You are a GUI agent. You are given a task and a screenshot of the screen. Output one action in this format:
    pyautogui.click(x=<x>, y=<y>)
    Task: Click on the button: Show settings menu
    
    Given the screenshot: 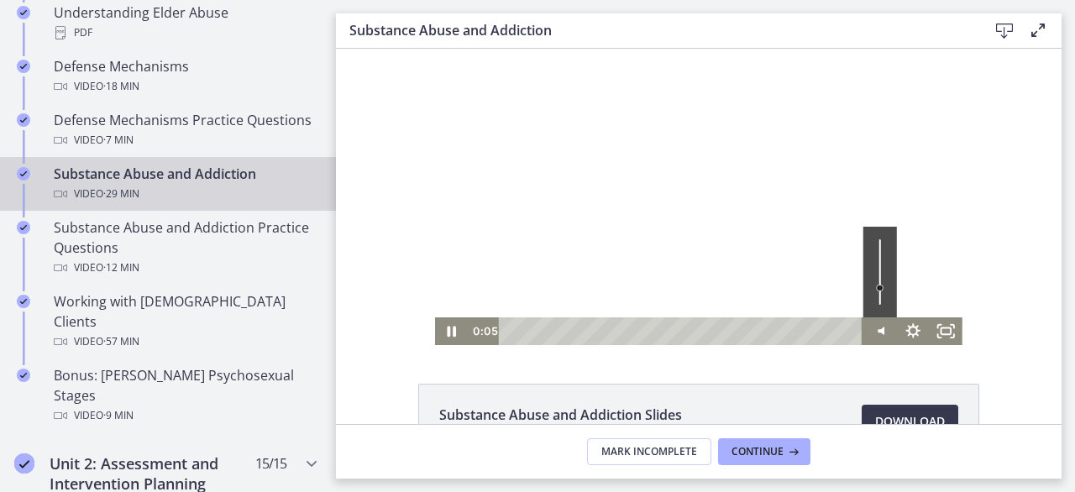 What is the action you would take?
    pyautogui.click(x=576, y=282)
    